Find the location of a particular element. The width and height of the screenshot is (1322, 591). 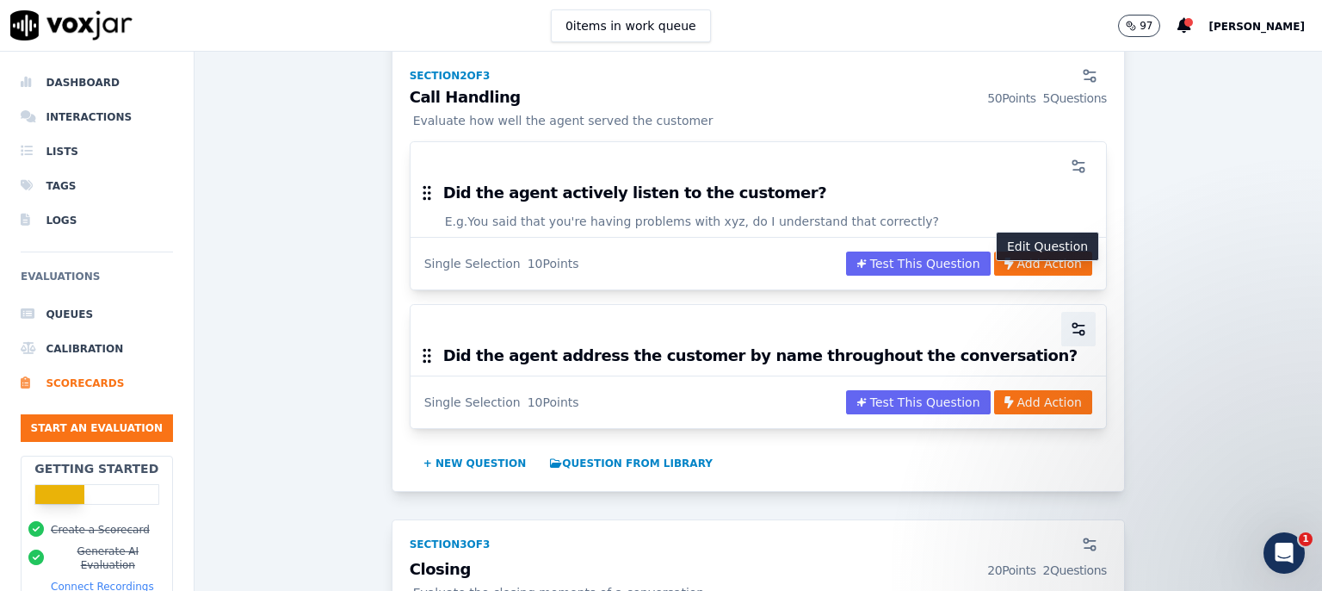

h3: Did the agent address the customer by name throughout the conversation? is located at coordinates (760, 356).